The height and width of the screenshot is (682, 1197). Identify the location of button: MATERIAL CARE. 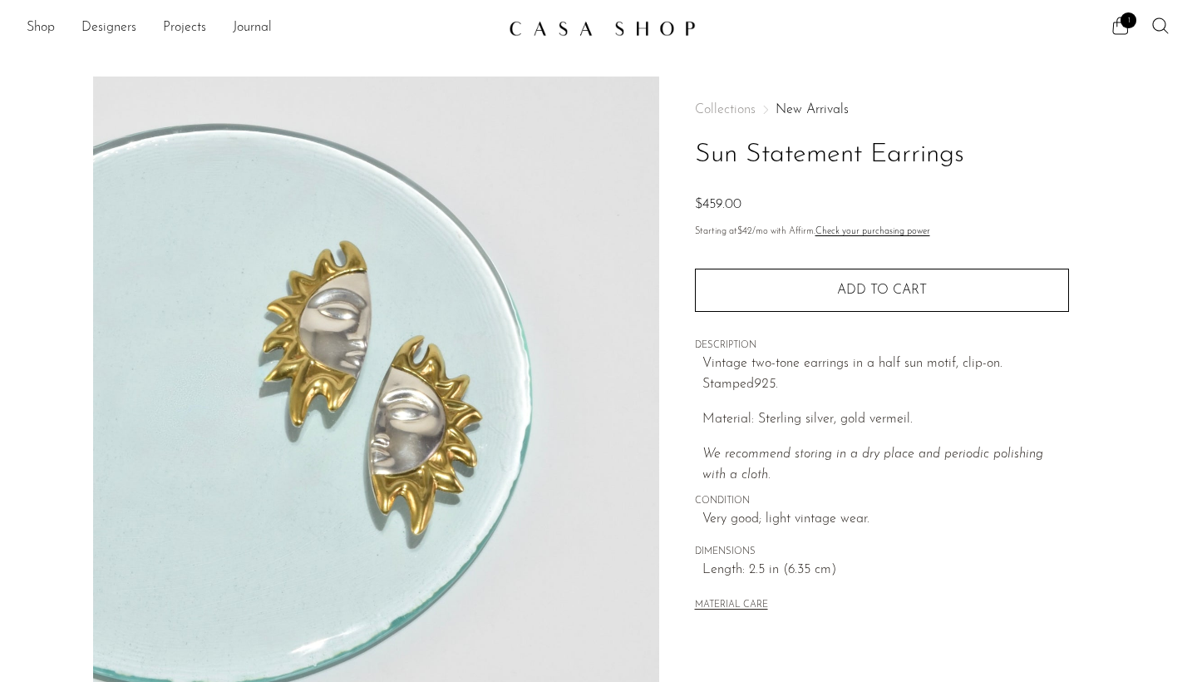
(731, 605).